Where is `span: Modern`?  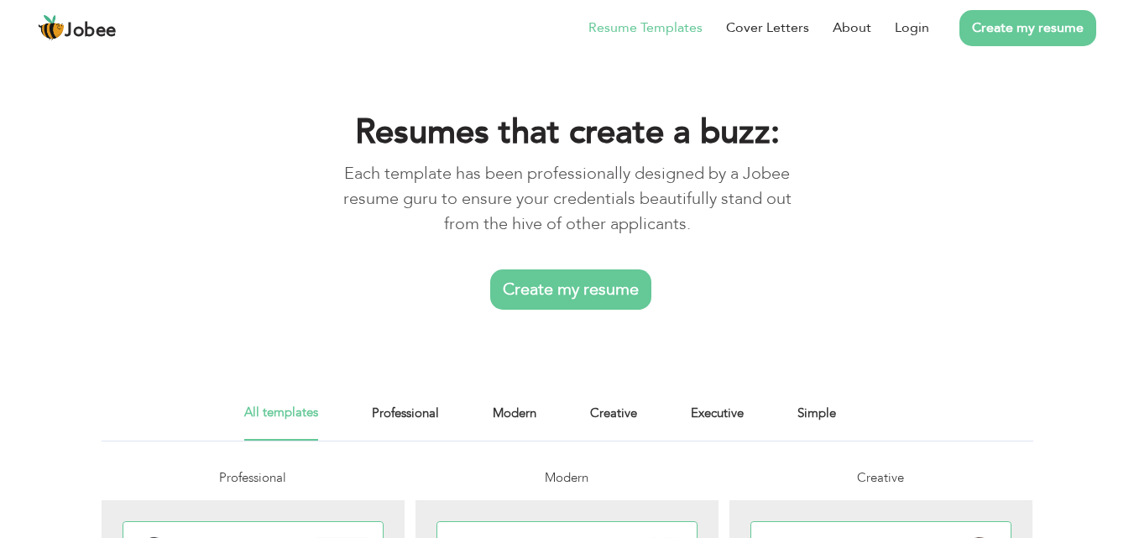
span: Modern is located at coordinates (567, 478).